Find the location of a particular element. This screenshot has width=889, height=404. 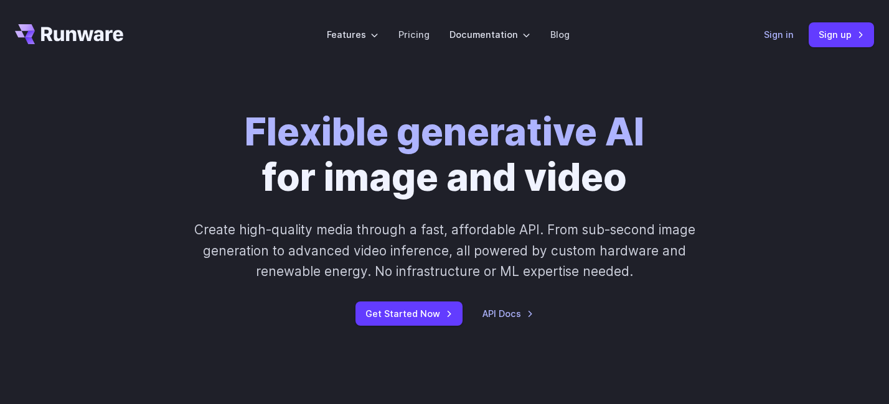

a: Get Started Now is located at coordinates (409, 314).